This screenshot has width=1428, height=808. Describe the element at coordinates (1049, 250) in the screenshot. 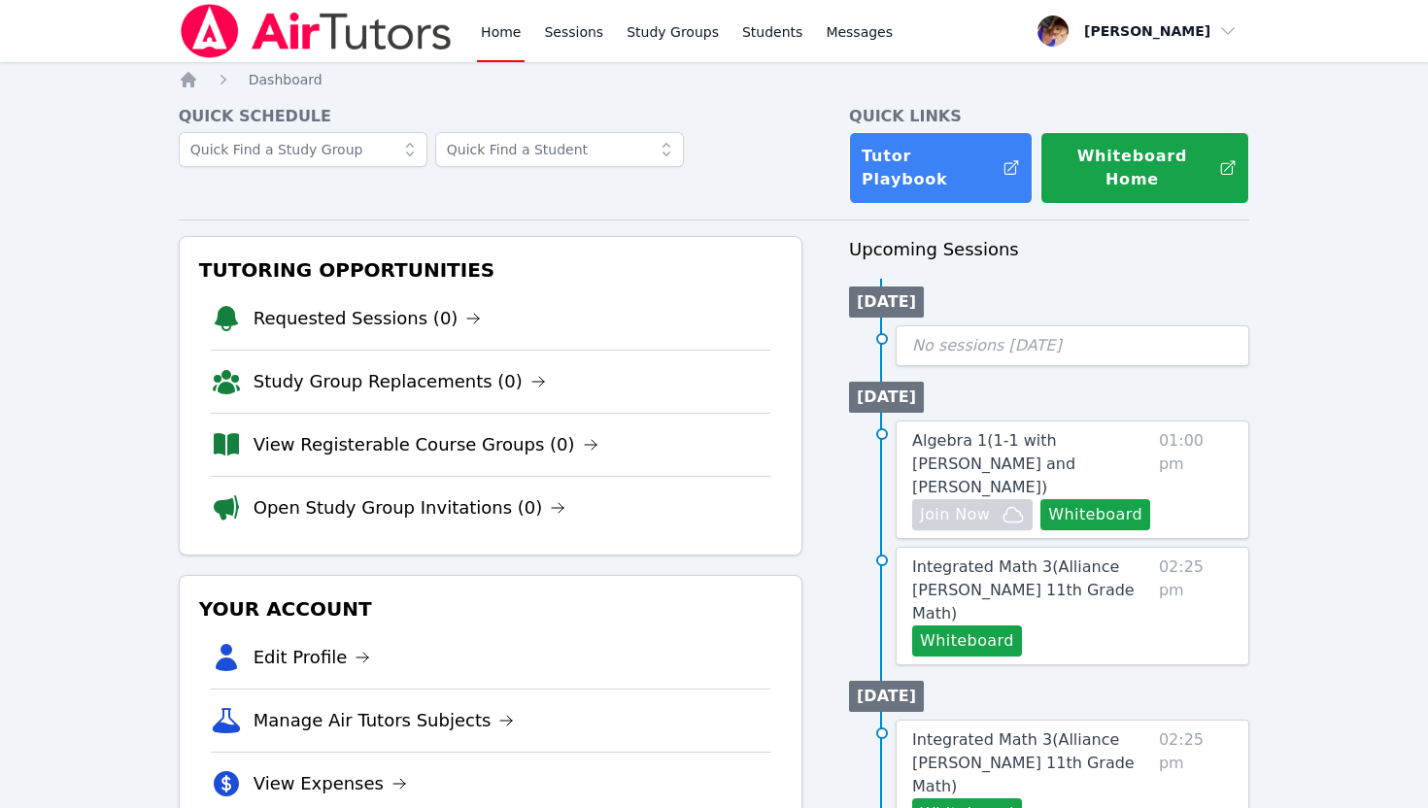

I see `h3: Upcoming Sessions` at that location.